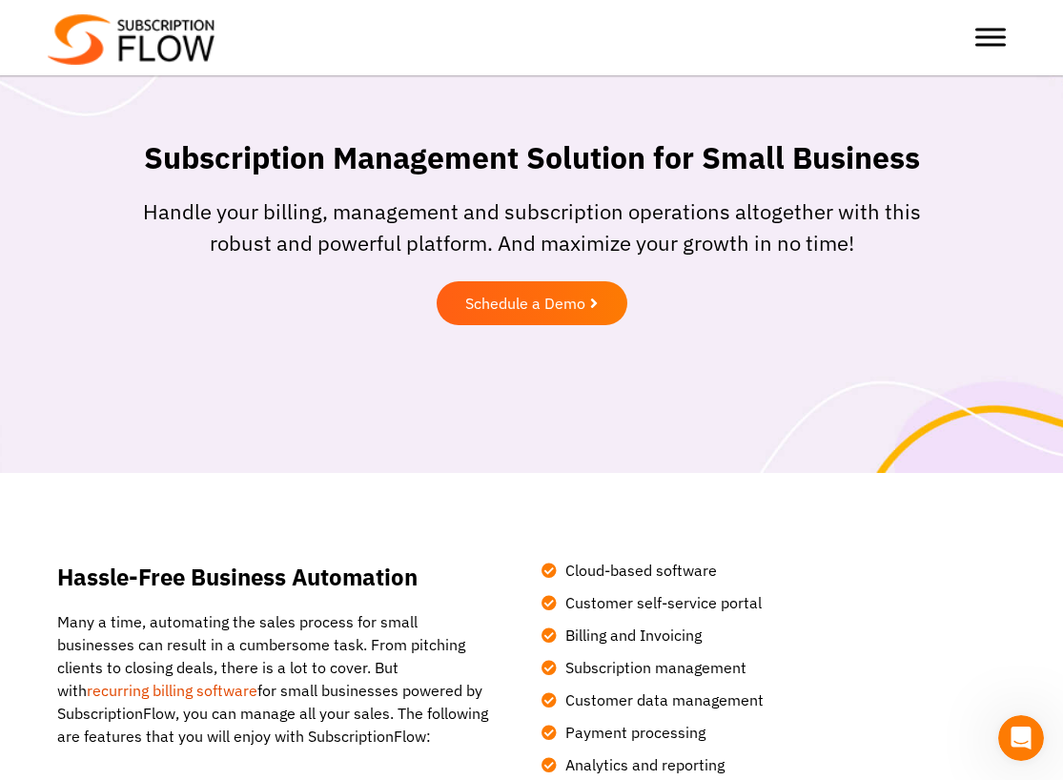 The width and height of the screenshot is (1063, 780). I want to click on span: Subscription management, so click(653, 667).